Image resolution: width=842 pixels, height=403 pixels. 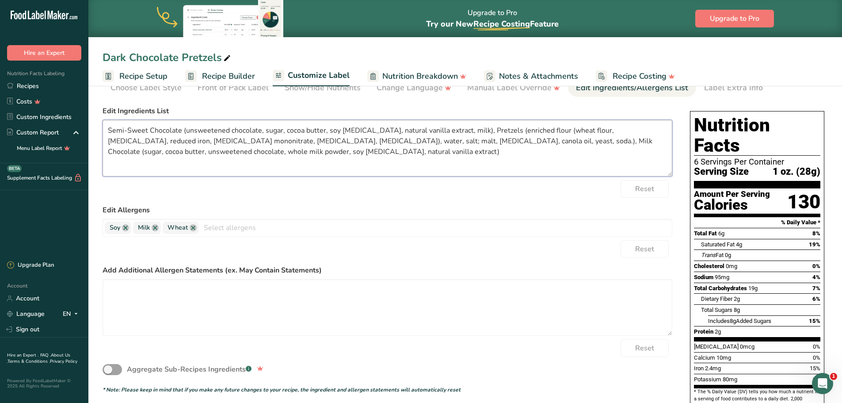 I want to click on a: Recipe Costing, so click(x=635, y=76).